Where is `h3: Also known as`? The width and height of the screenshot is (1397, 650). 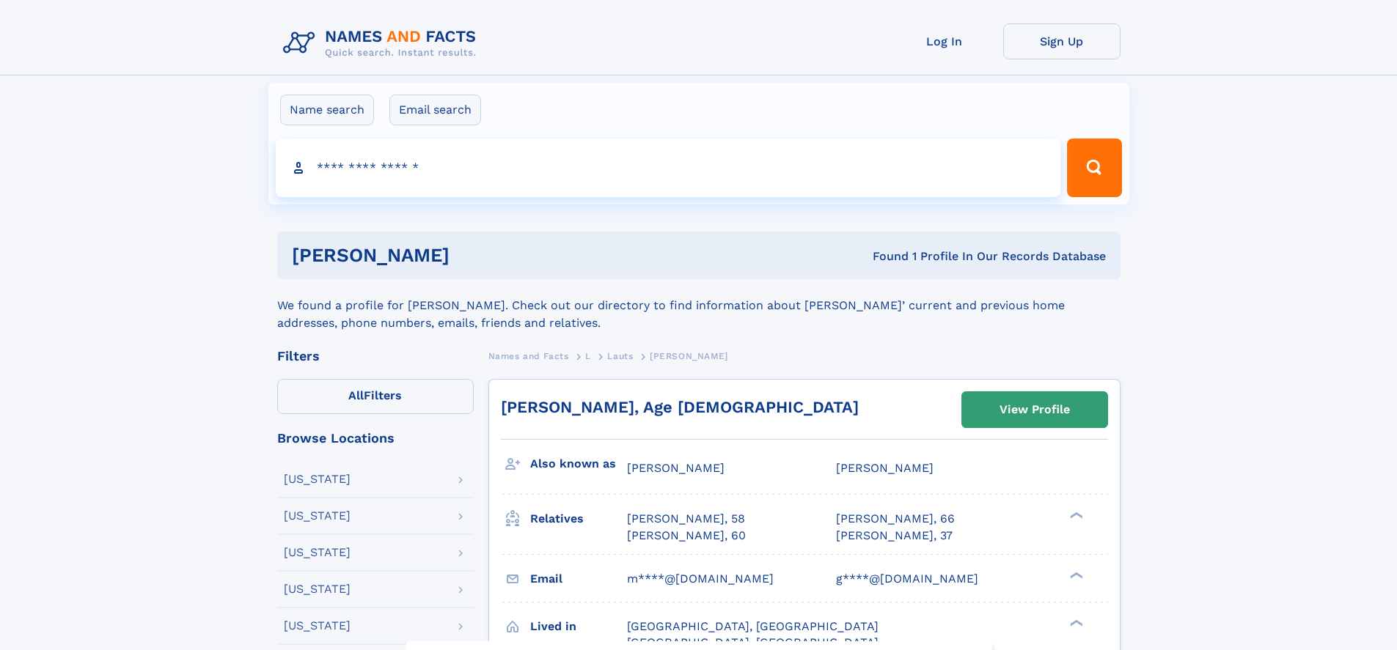
h3: Also known as is located at coordinates (578, 464).